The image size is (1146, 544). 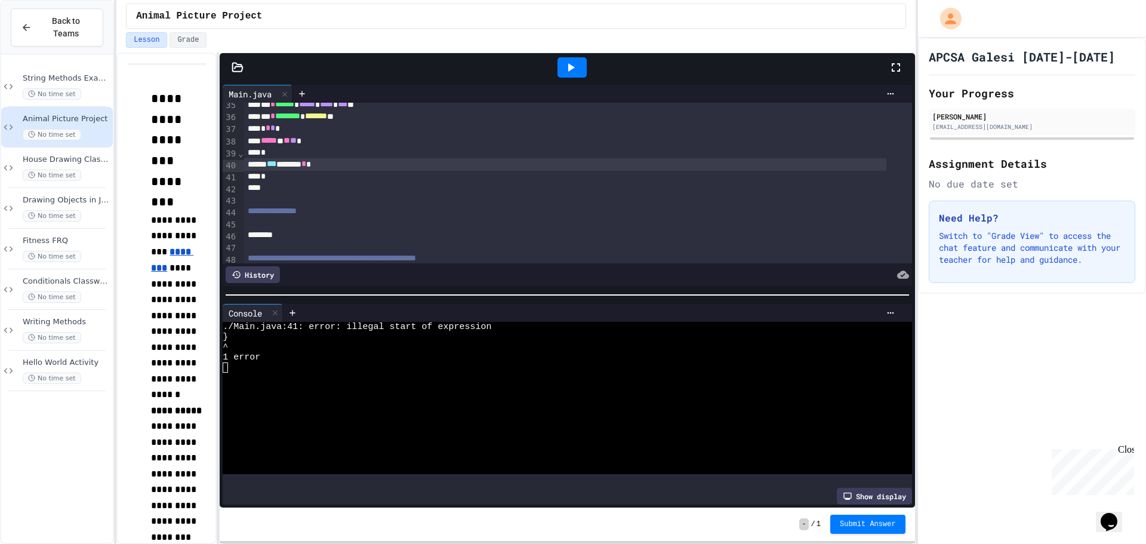 What do you see at coordinates (868, 524) in the screenshot?
I see `button: Submit Answer` at bounding box center [868, 524].